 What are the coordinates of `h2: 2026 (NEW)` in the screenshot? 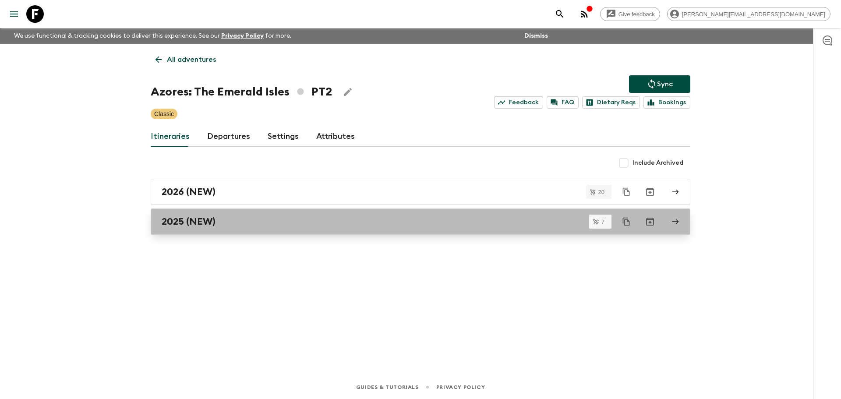 It's located at (188, 192).